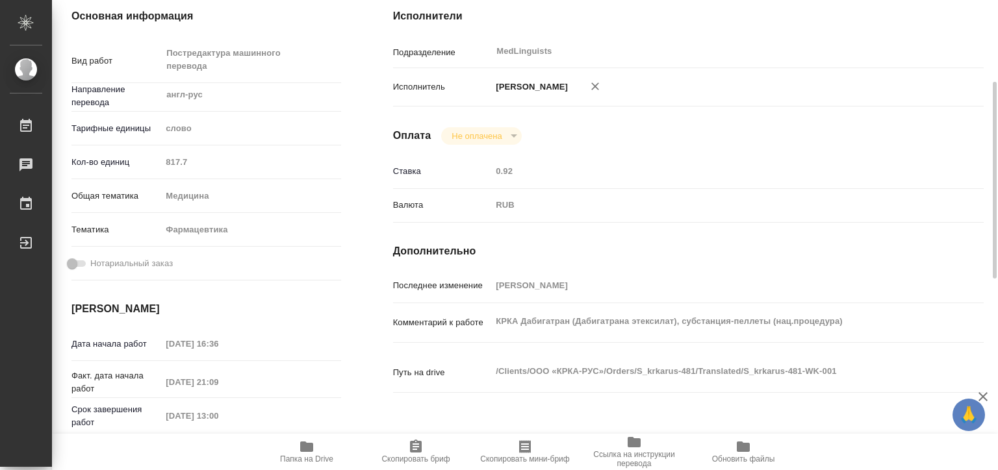 This screenshot has height=470, width=998. Describe the element at coordinates (688, 16) in the screenshot. I see `h4: Исполнители` at that location.